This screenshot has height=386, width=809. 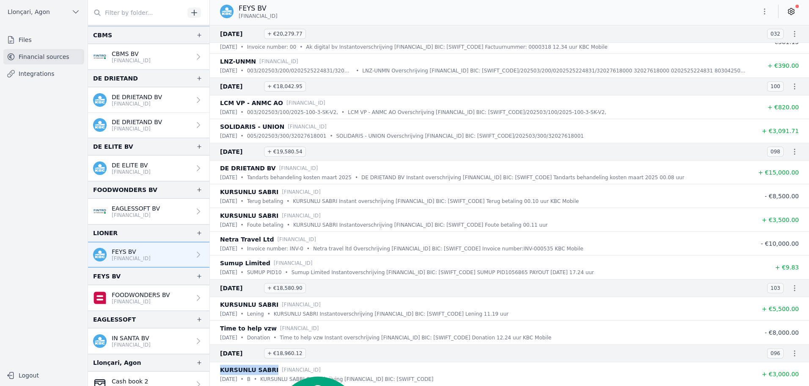 I want to click on a: Integrations, so click(x=44, y=74).